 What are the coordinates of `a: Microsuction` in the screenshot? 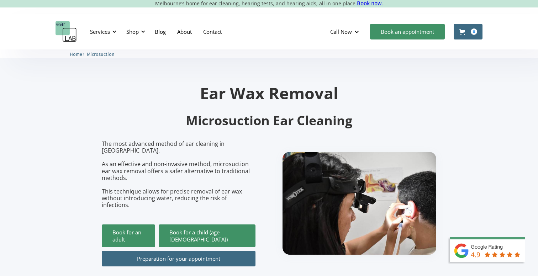 It's located at (101, 54).